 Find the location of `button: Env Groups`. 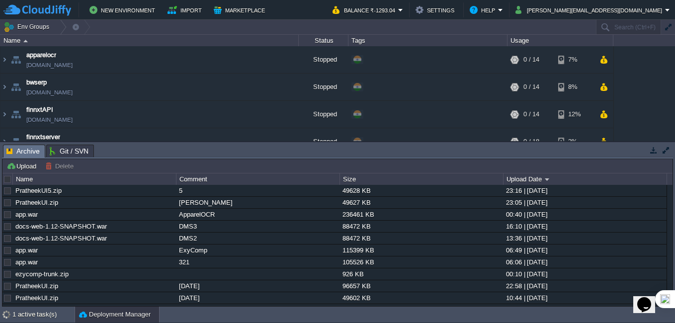

button: Env Groups is located at coordinates (28, 27).